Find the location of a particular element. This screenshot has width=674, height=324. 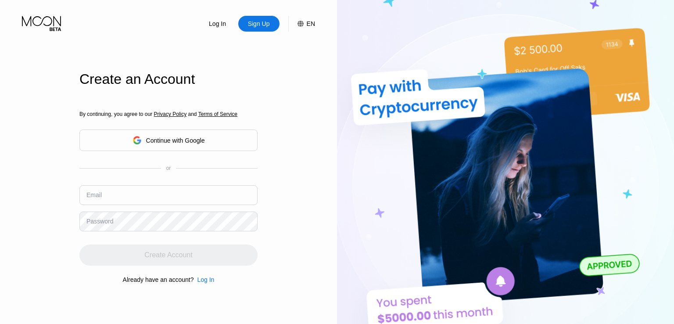

span: Privacy Policy is located at coordinates (170, 114).